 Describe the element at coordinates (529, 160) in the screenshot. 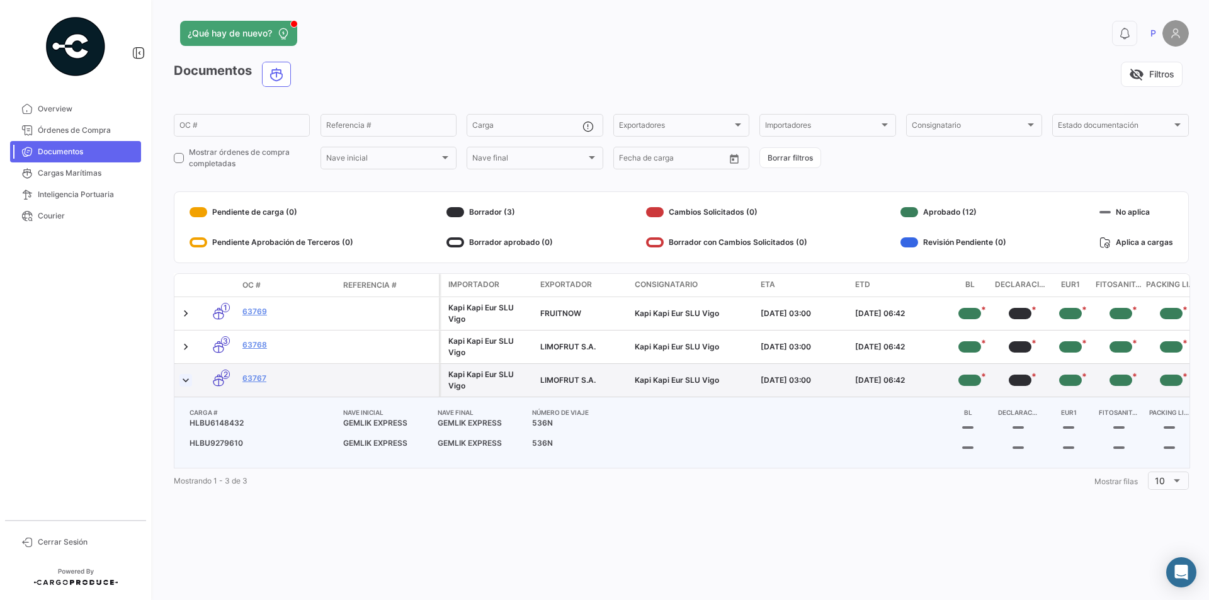

I see `span: Nave final` at that location.